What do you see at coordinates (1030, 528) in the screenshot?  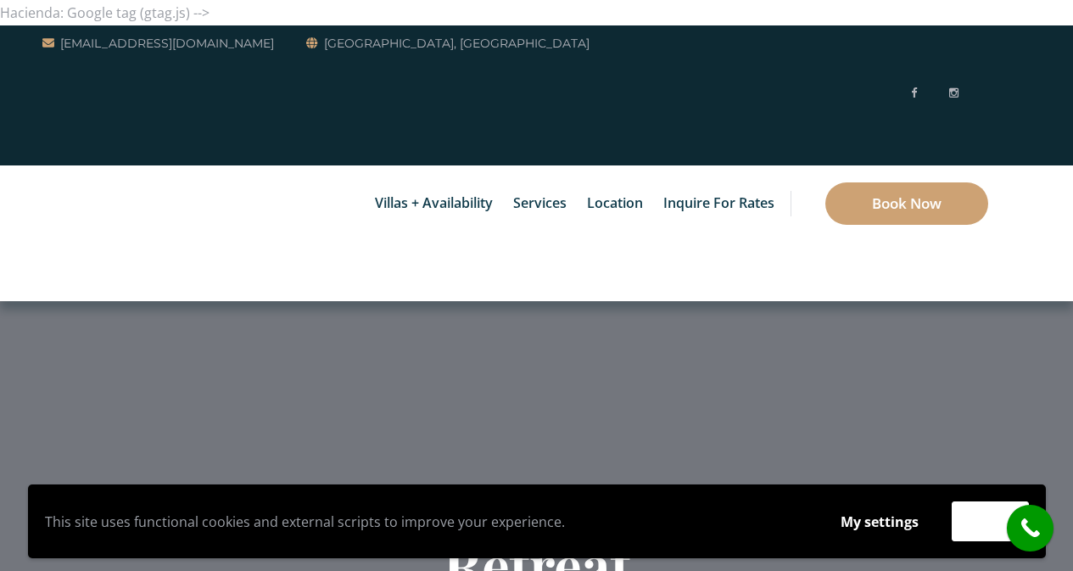 I see `i: call` at bounding box center [1030, 528].